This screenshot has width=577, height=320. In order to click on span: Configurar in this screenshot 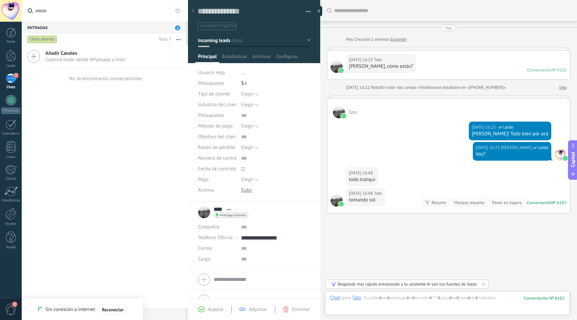, I will do `click(287, 58)`.